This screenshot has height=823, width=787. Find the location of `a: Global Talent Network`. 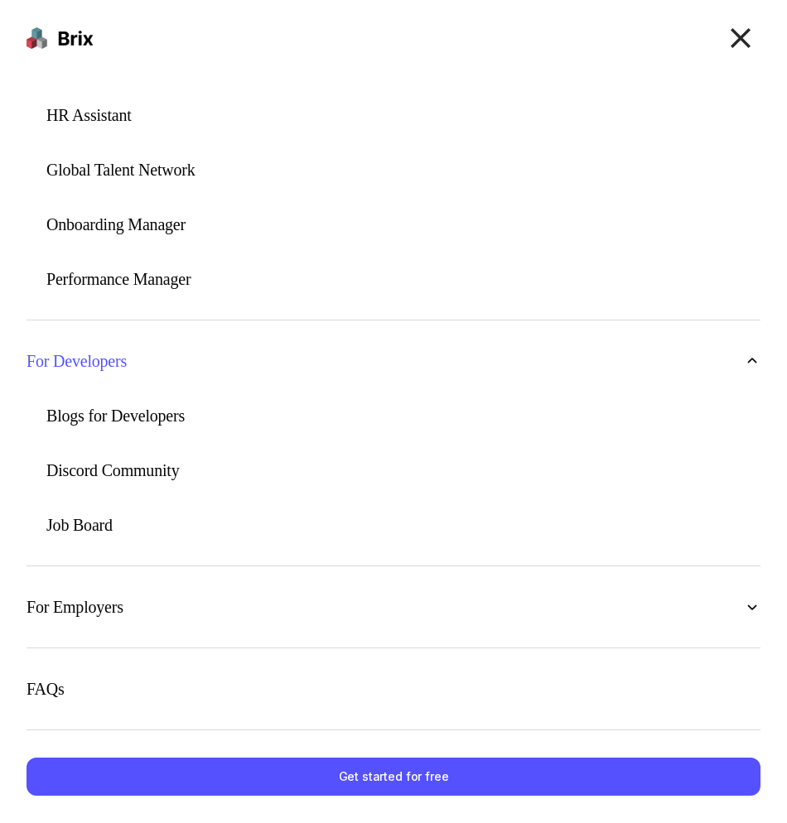

a: Global Talent Network is located at coordinates (394, 170).